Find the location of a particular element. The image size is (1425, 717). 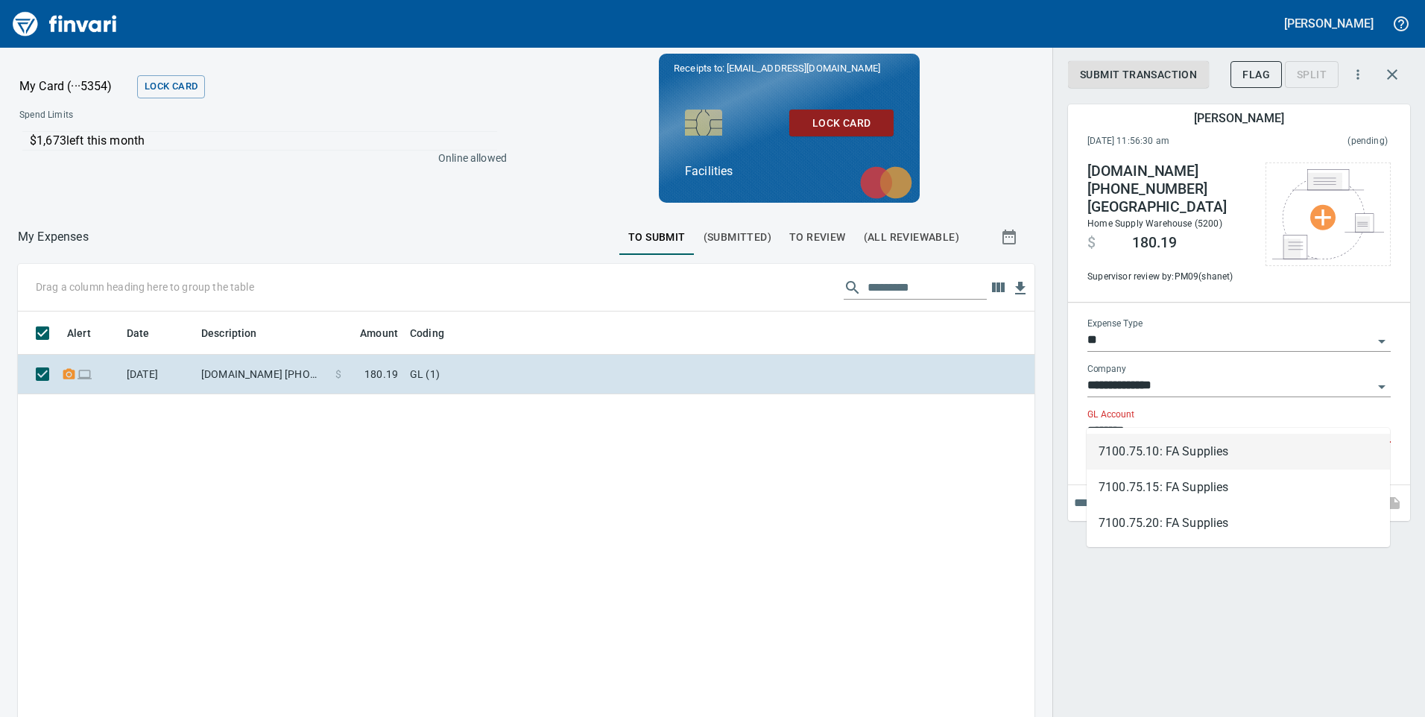

button: More is located at coordinates (1358, 75).